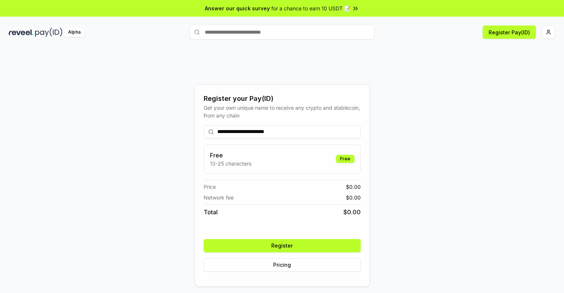 The width and height of the screenshot is (564, 293). Describe the element at coordinates (282, 99) in the screenshot. I see `div: Register your Pay(ID)` at that location.